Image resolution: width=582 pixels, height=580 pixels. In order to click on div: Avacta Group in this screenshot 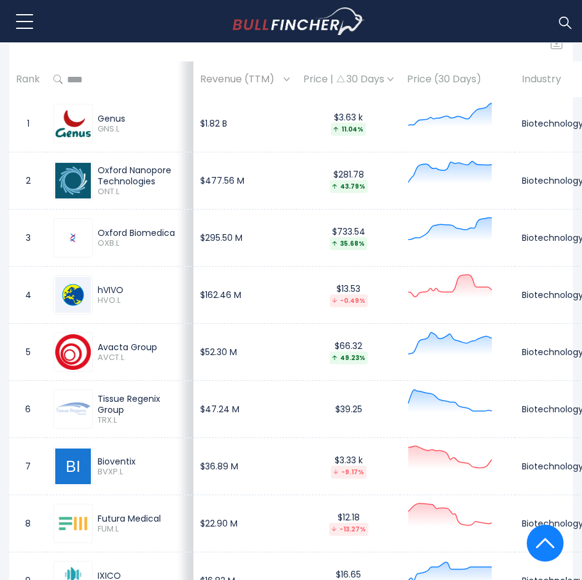, I will do `click(142, 347)`.